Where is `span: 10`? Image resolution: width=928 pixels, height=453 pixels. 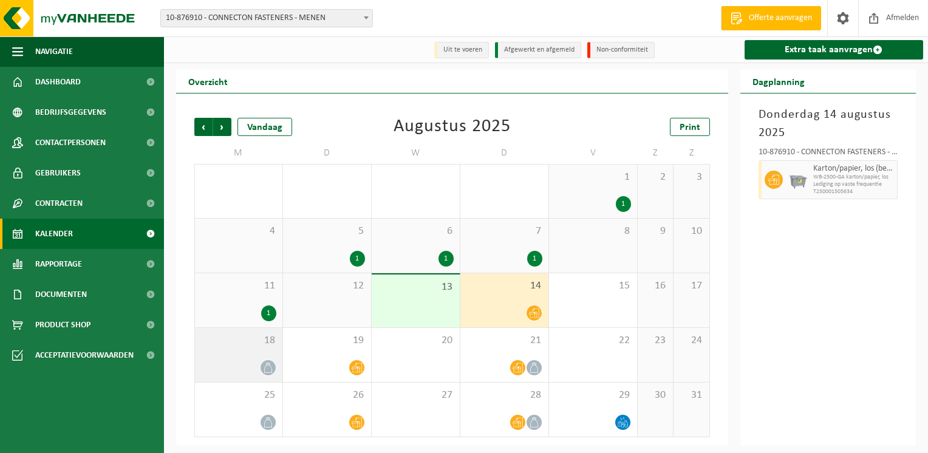 span: 10 is located at coordinates (691, 231).